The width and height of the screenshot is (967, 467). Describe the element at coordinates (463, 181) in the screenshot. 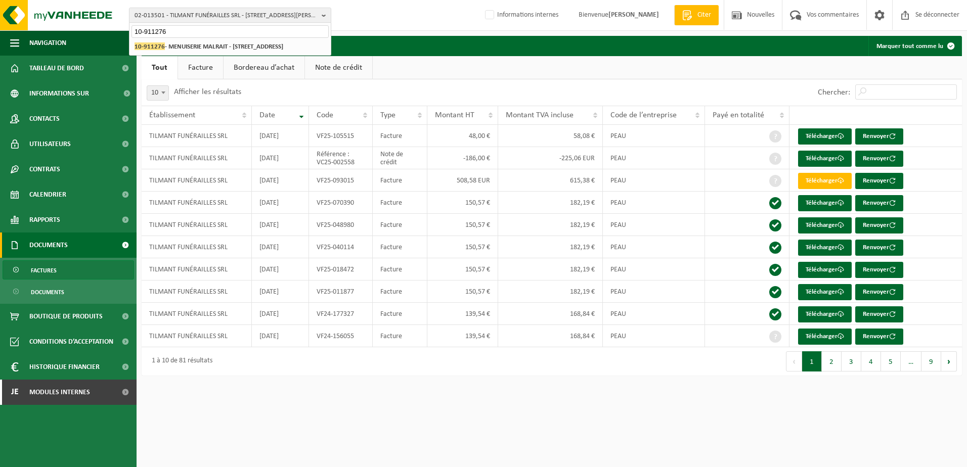

I see `td: 508,58 EUR` at that location.